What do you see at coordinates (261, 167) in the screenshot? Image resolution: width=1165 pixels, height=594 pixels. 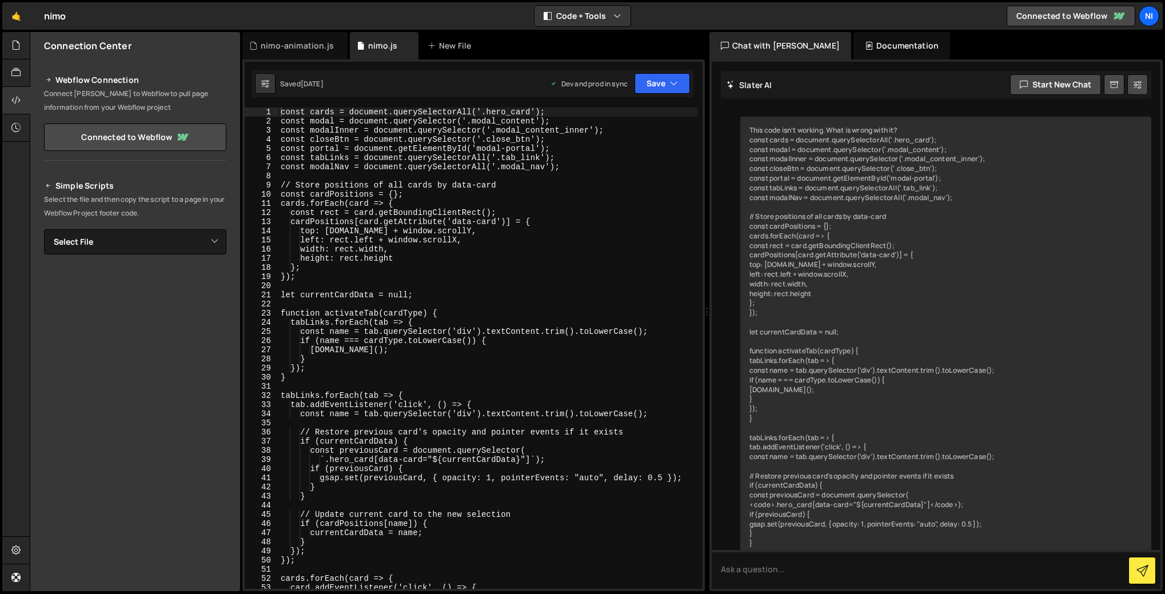 I see `div: 7` at bounding box center [261, 167].